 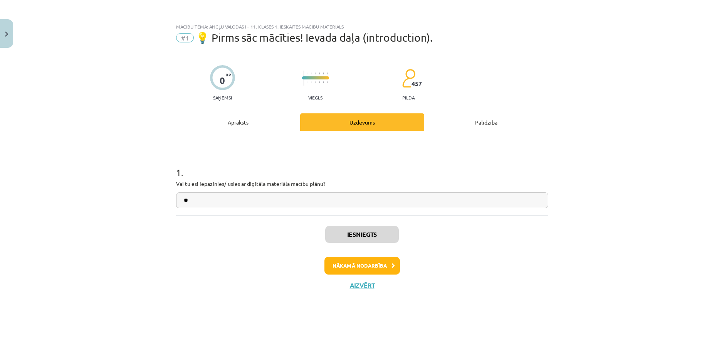 I want to click on p: Vai tu esi iepazinies/-usies ar digitāla materiāla macību plānu?, so click(x=362, y=183).